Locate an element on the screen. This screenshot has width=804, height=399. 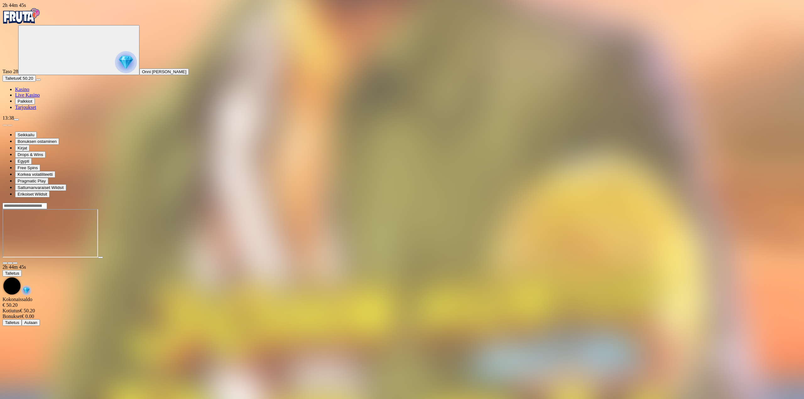
div: Game menu content is located at coordinates (402, 311).